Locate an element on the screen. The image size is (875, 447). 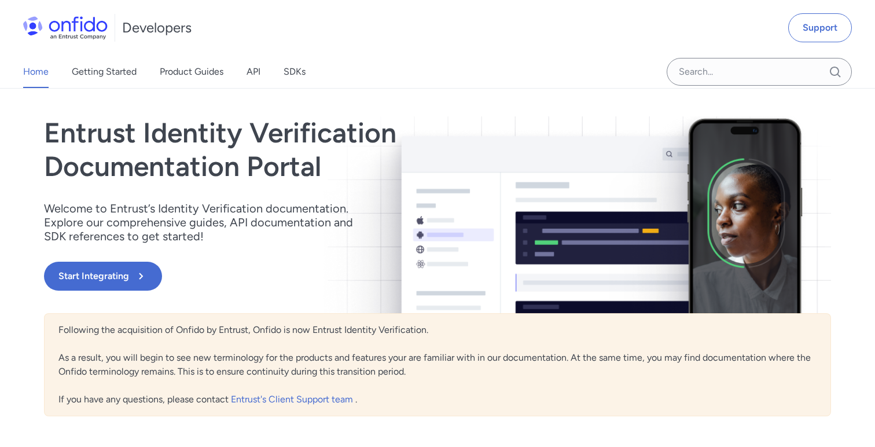
a: Start Integrating is located at coordinates (319, 276).